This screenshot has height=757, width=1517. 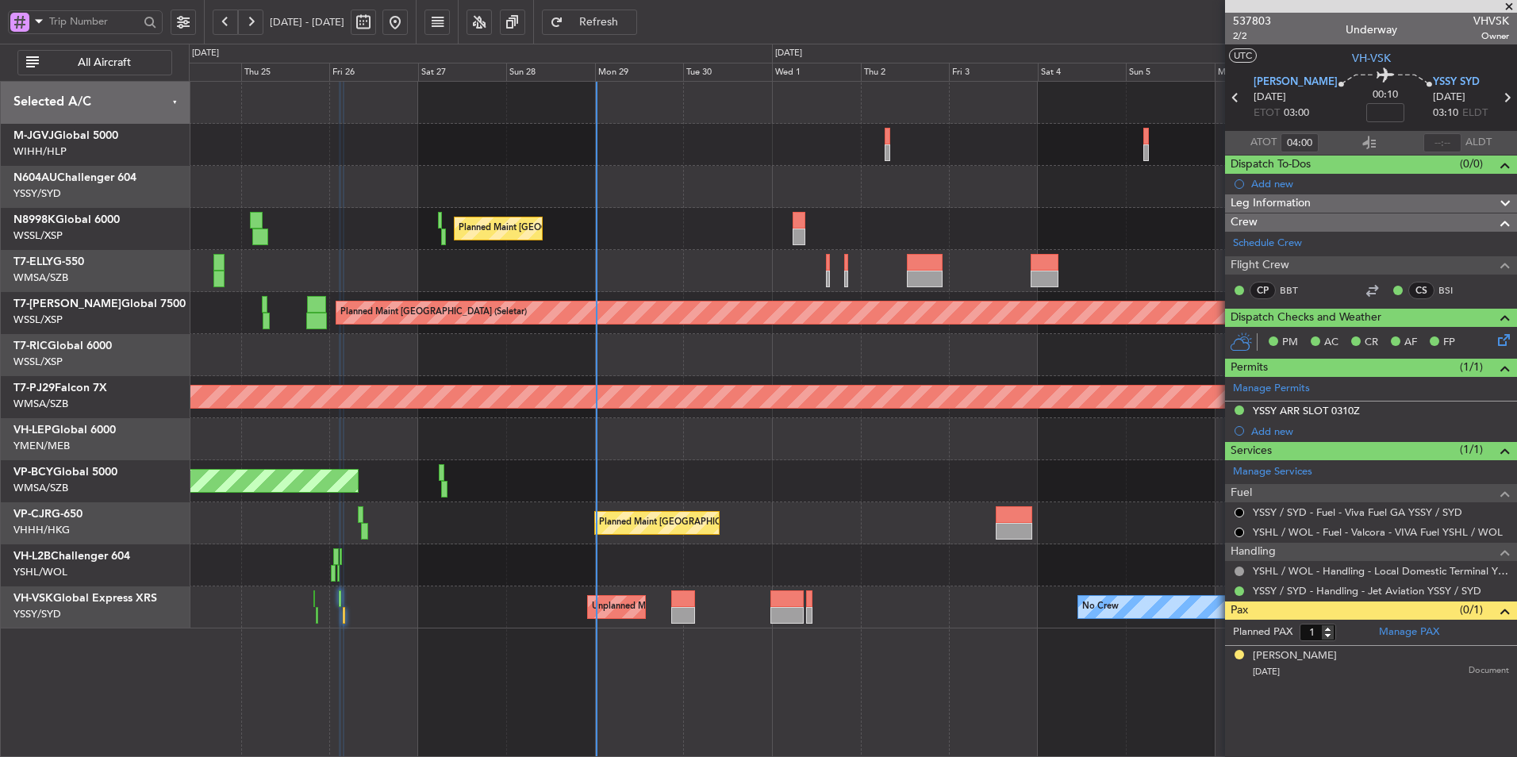 I want to click on a: Manage Permits, so click(x=1271, y=389).